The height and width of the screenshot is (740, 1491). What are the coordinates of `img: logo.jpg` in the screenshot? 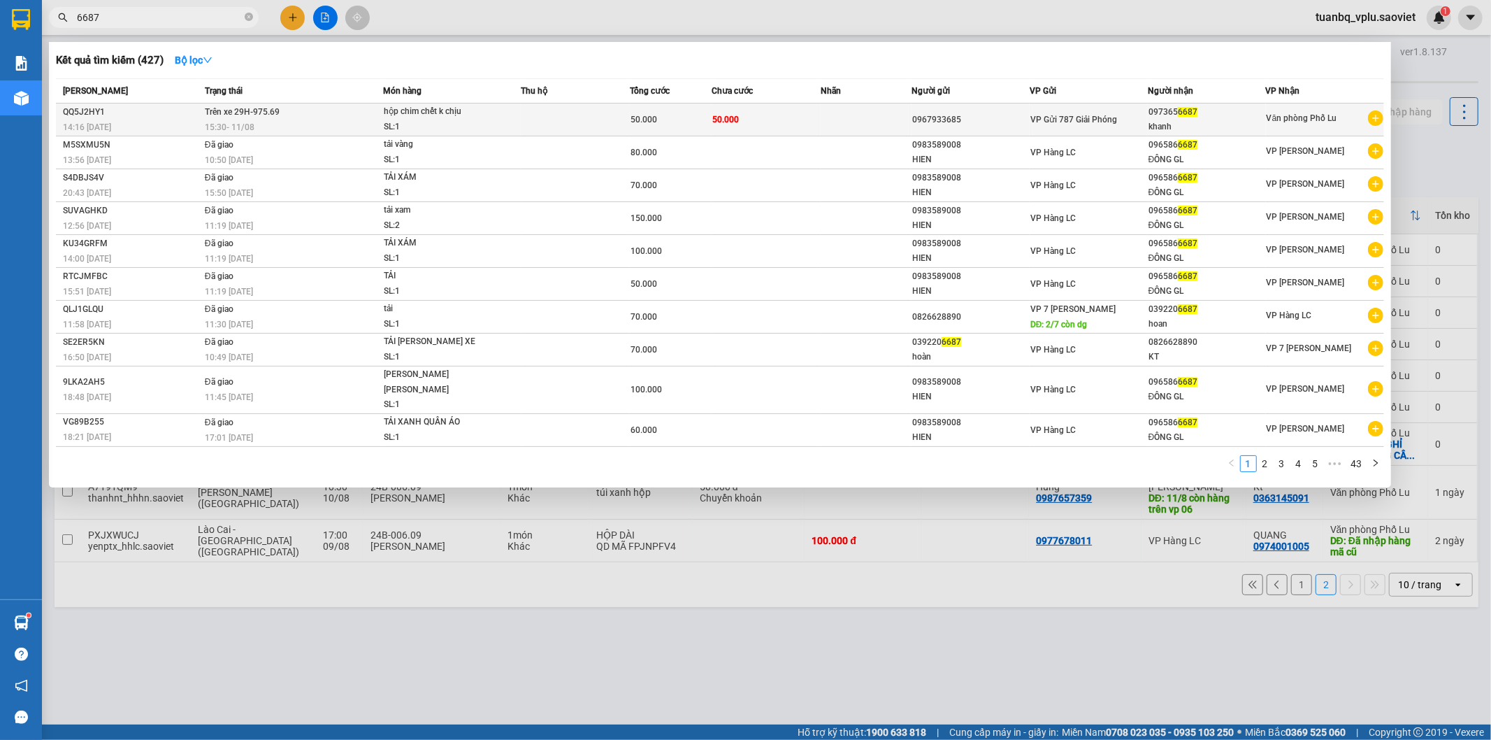 It's located at (43, 46).